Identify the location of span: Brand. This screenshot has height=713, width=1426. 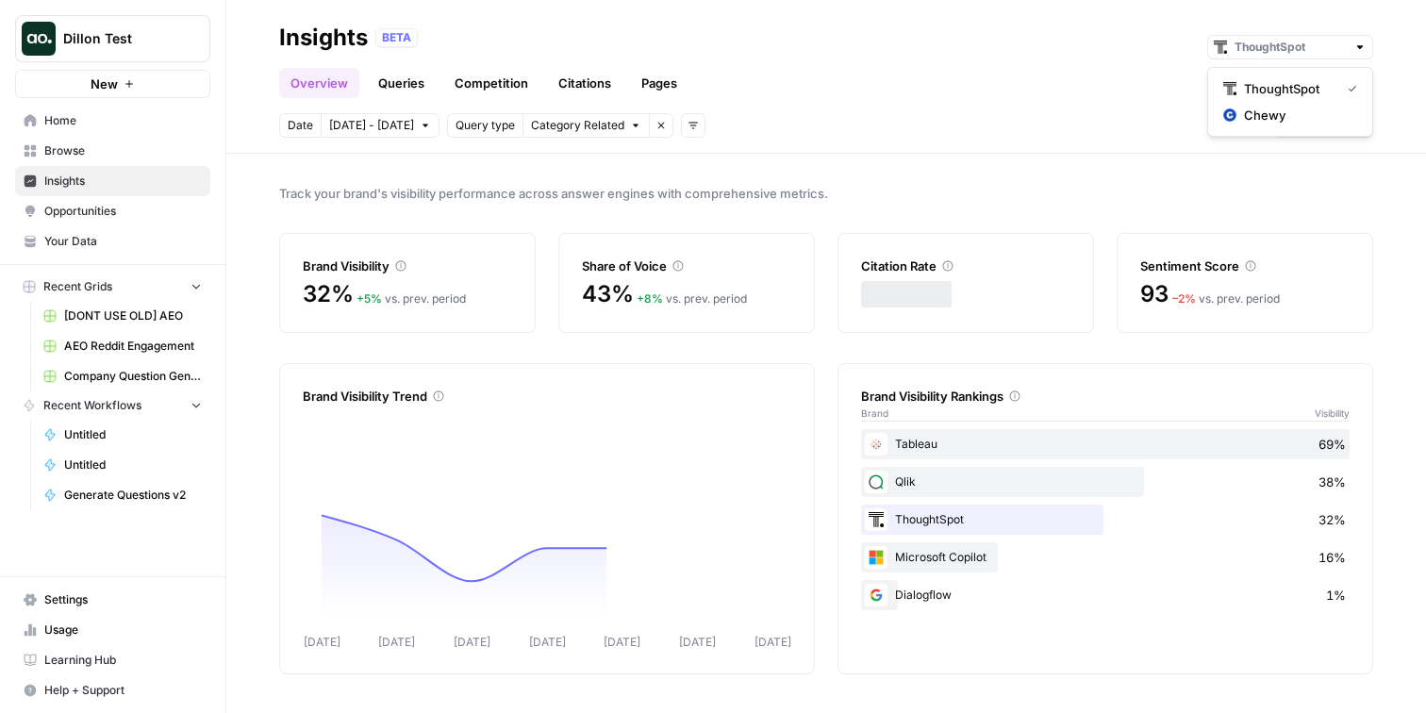
(874, 413).